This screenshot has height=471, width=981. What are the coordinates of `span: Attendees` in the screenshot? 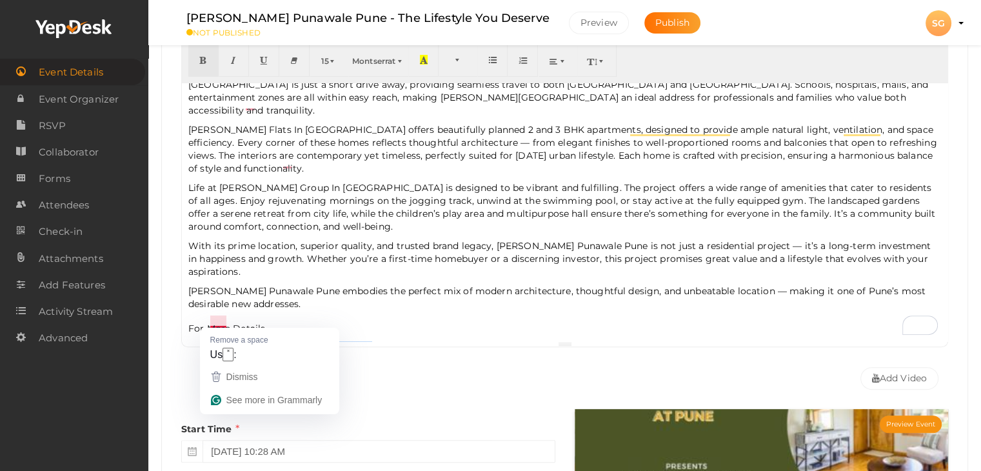 It's located at (64, 205).